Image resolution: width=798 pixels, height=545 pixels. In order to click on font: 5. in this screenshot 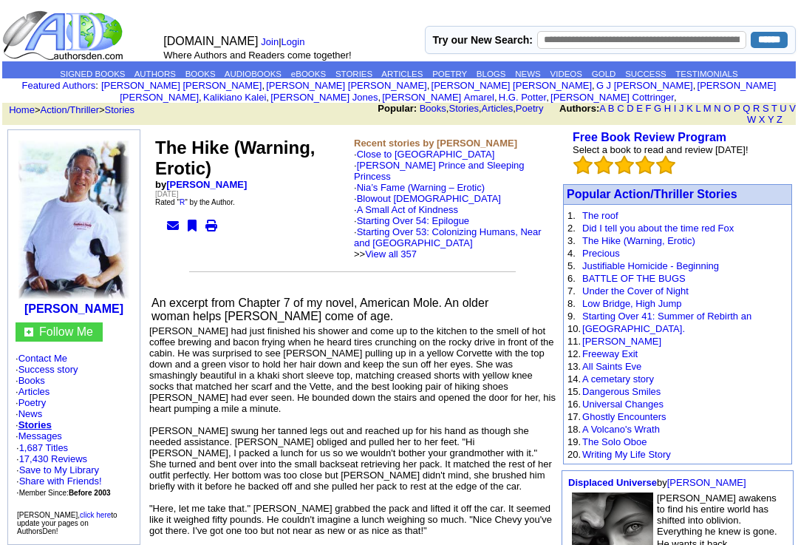, I will do `click(571, 265)`.